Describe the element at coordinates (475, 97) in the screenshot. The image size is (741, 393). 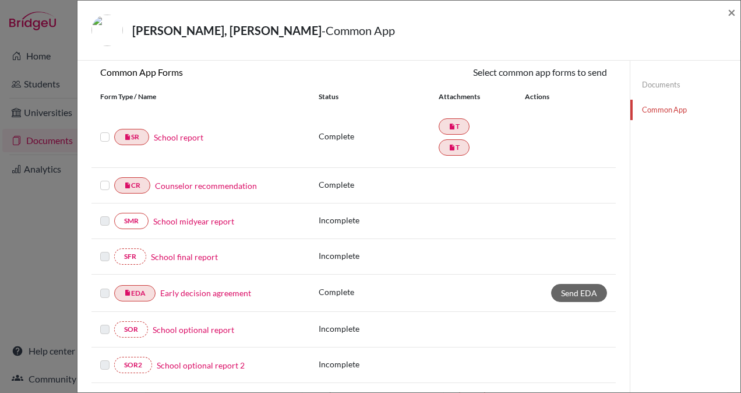
I see `div: Attachments` at that location.